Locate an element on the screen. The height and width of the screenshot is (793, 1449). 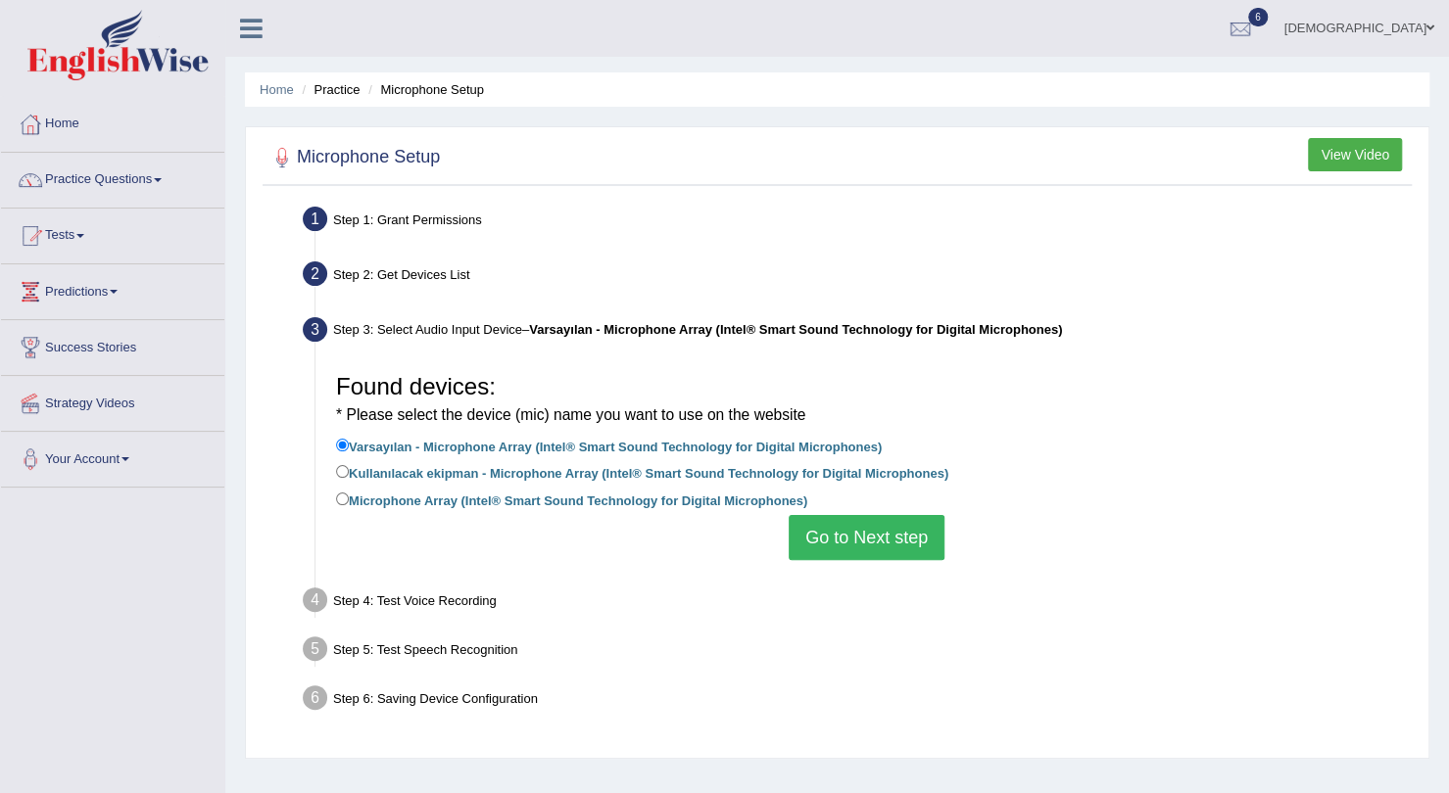
span: 6 is located at coordinates (1258, 17).